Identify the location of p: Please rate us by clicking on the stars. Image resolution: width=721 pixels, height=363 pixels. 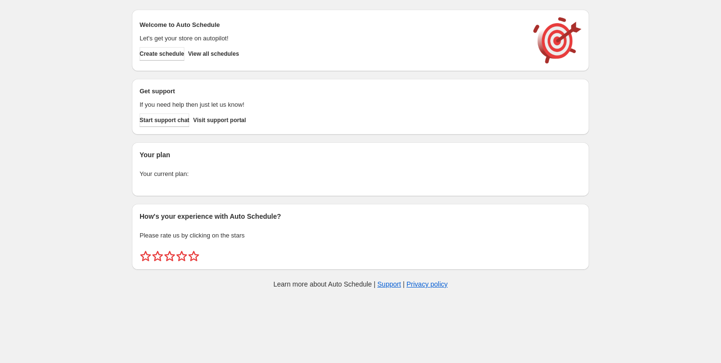
(360, 236).